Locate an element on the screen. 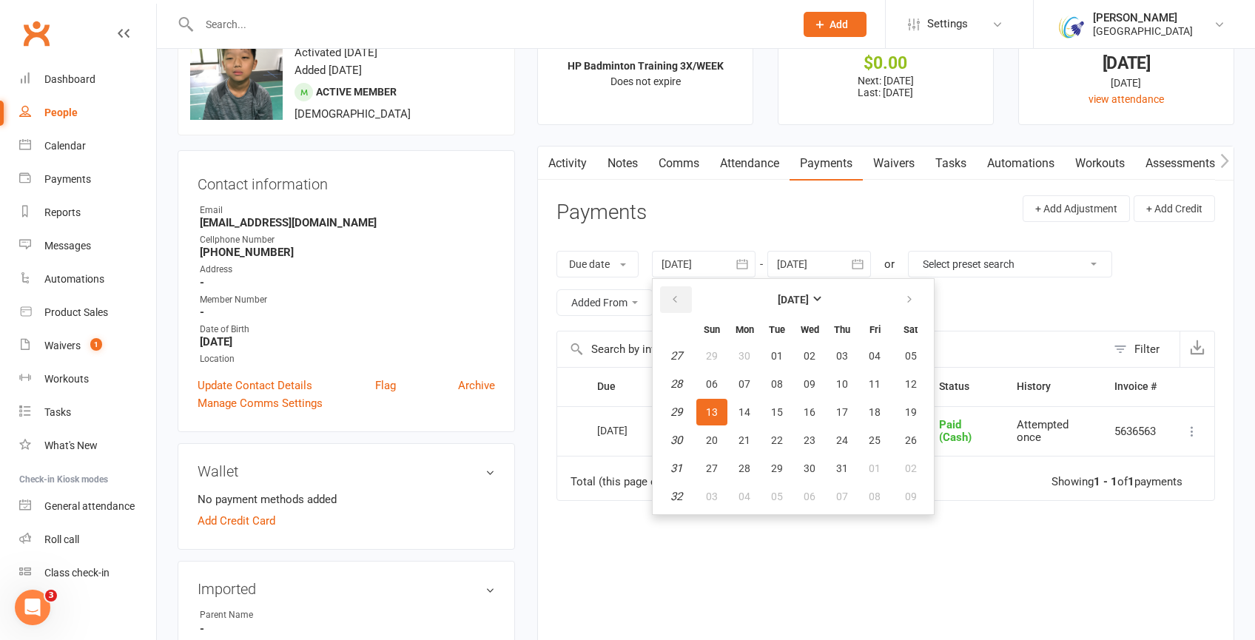  button: 09 is located at coordinates (910, 496).